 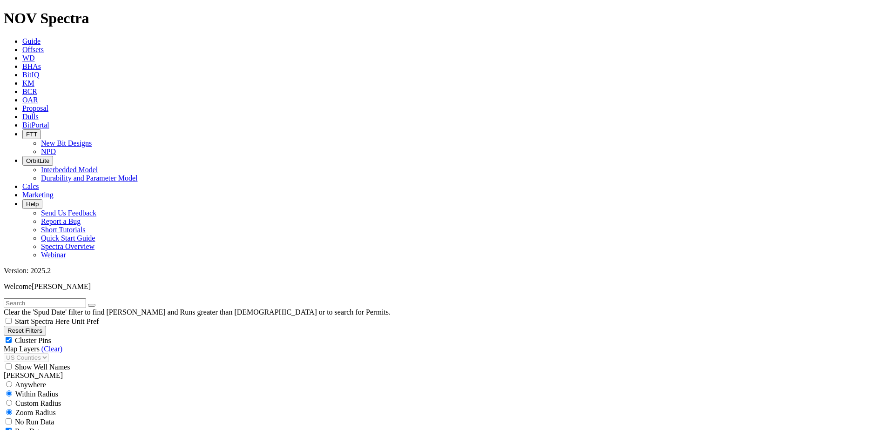 I want to click on a: BHAs, so click(x=32, y=66).